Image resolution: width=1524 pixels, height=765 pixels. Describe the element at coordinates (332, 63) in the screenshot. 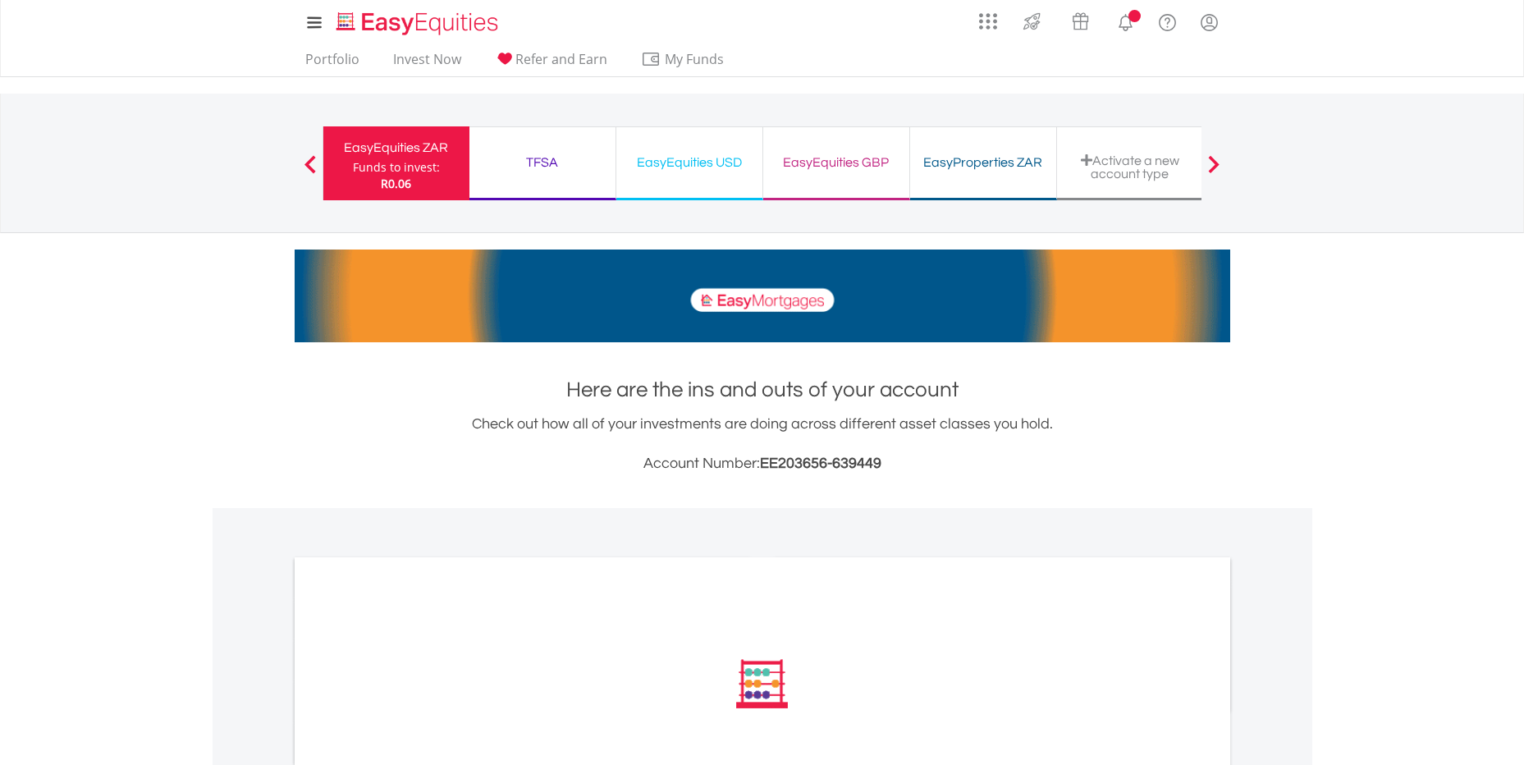

I see `a: Portfolio` at that location.